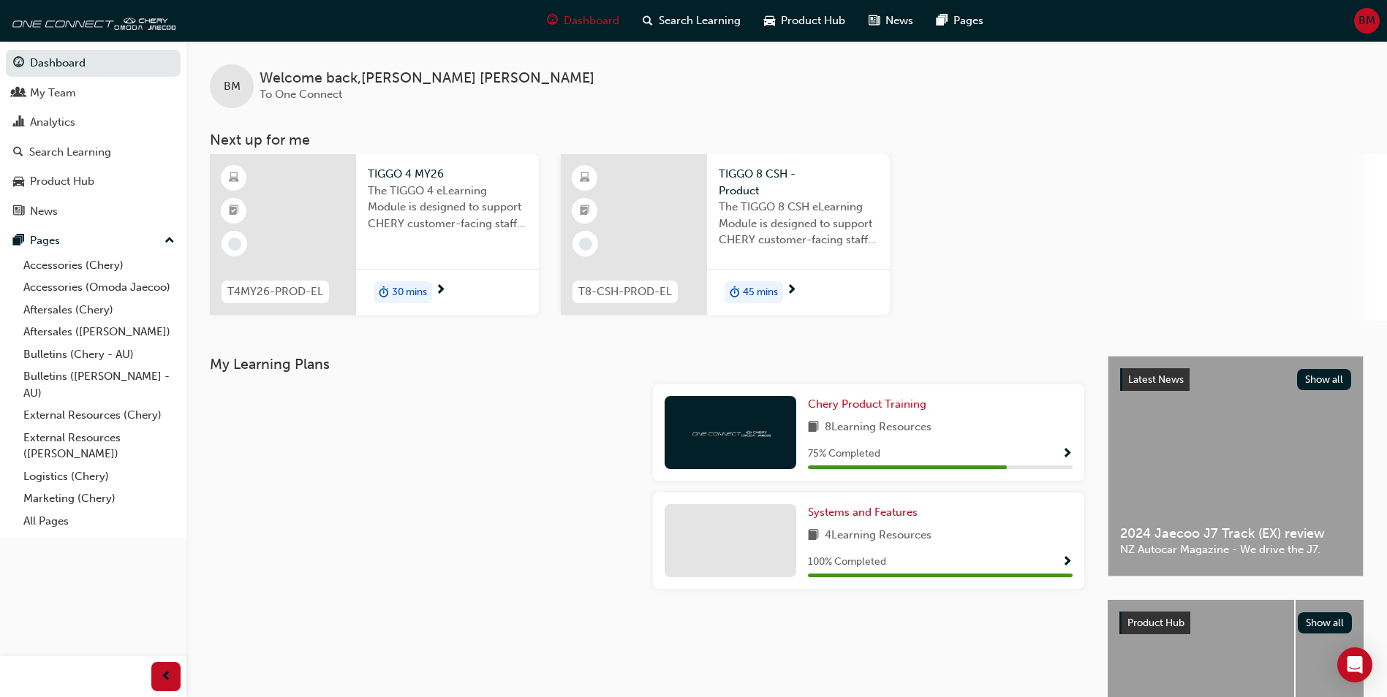 This screenshot has height=697, width=1387. What do you see at coordinates (62, 181) in the screenshot?
I see `div: Product Hub` at bounding box center [62, 181].